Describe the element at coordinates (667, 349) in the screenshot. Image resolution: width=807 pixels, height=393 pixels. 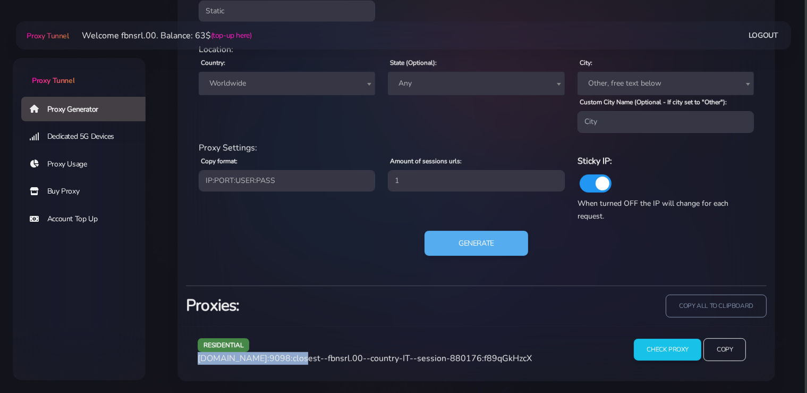
I see `input: Check Proxy` at that location.